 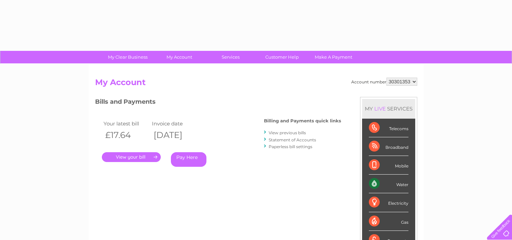 What do you see at coordinates (256, 84) in the screenshot?
I see `h2: My Account` at bounding box center [256, 84].